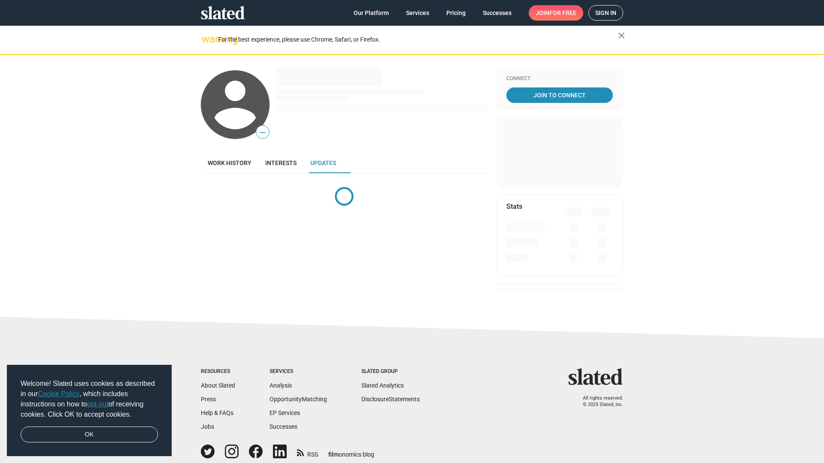 The image size is (824, 463). Describe the element at coordinates (89, 399) in the screenshot. I see `span: Welcome! Slated uses cookies as described in our , which includes instructions on how to of recei...` at that location.